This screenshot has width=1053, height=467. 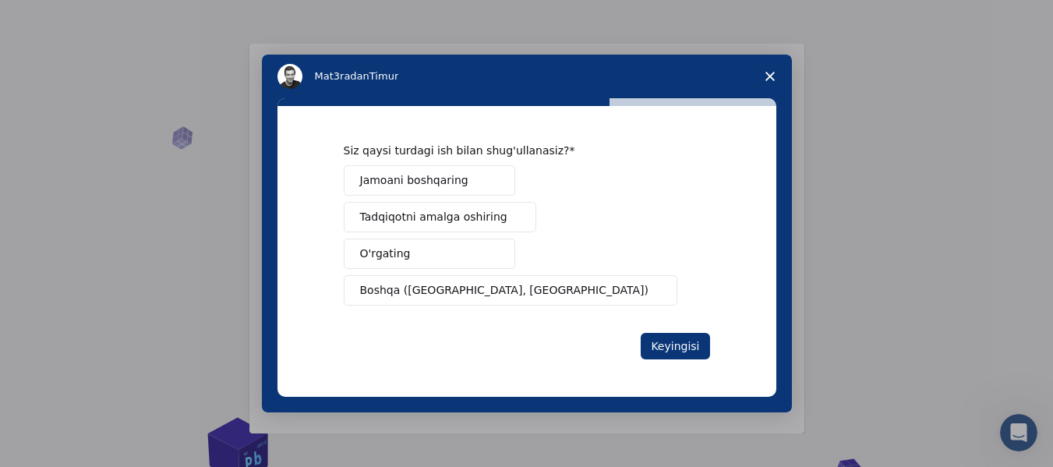 What do you see at coordinates (770, 76) in the screenshot?
I see `span: So'rovni yopish` at bounding box center [770, 76].